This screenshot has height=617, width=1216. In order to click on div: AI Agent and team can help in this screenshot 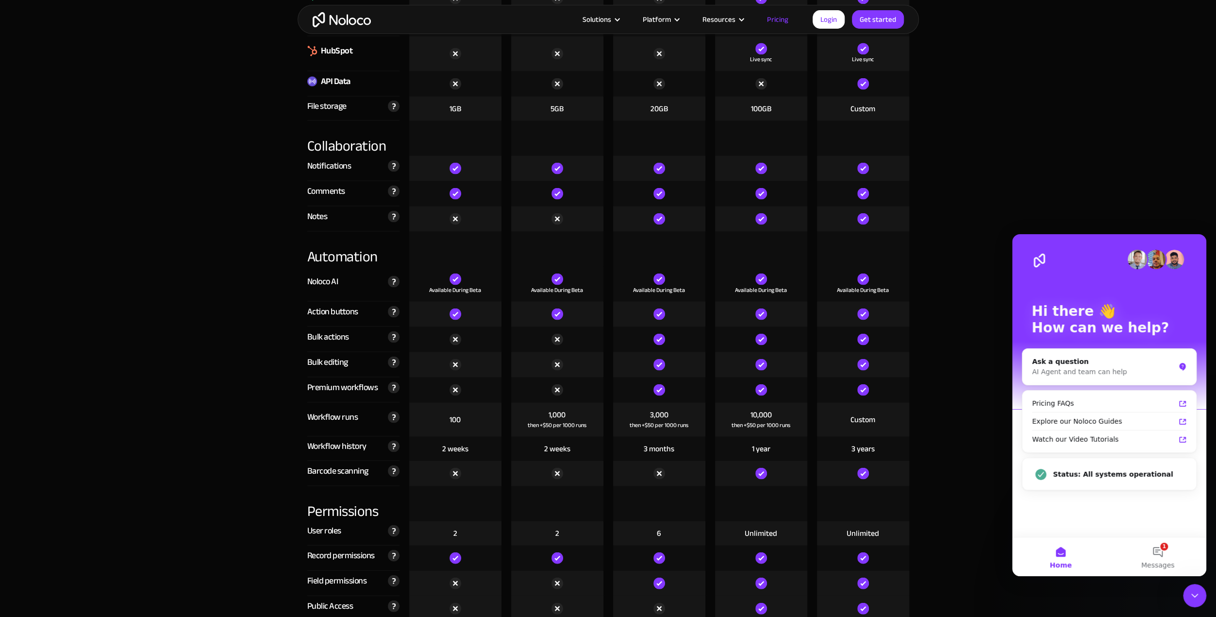, I will do `click(91, 137)`.